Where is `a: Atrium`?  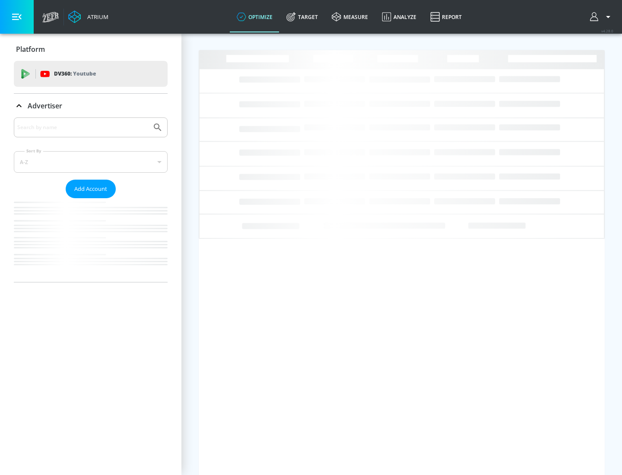 a: Atrium is located at coordinates (88, 17).